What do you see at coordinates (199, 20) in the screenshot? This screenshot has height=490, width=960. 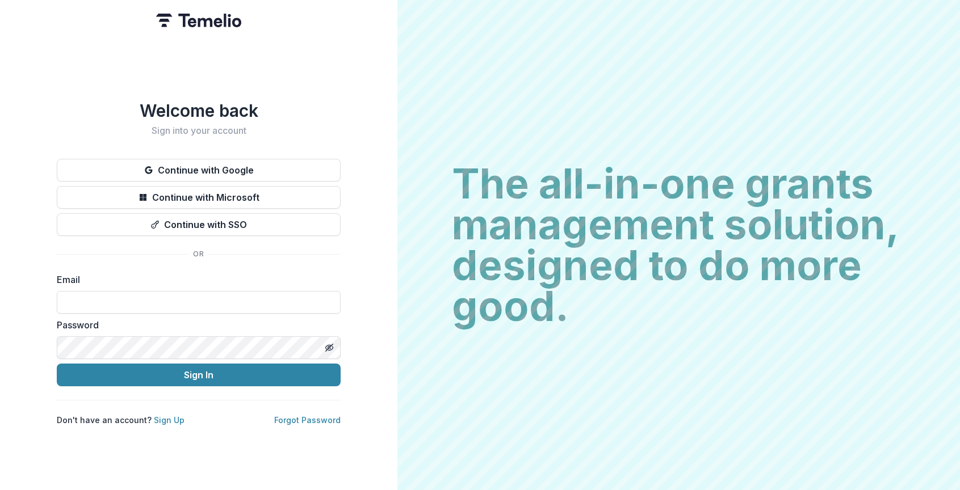 I see `img: Temelio` at bounding box center [199, 20].